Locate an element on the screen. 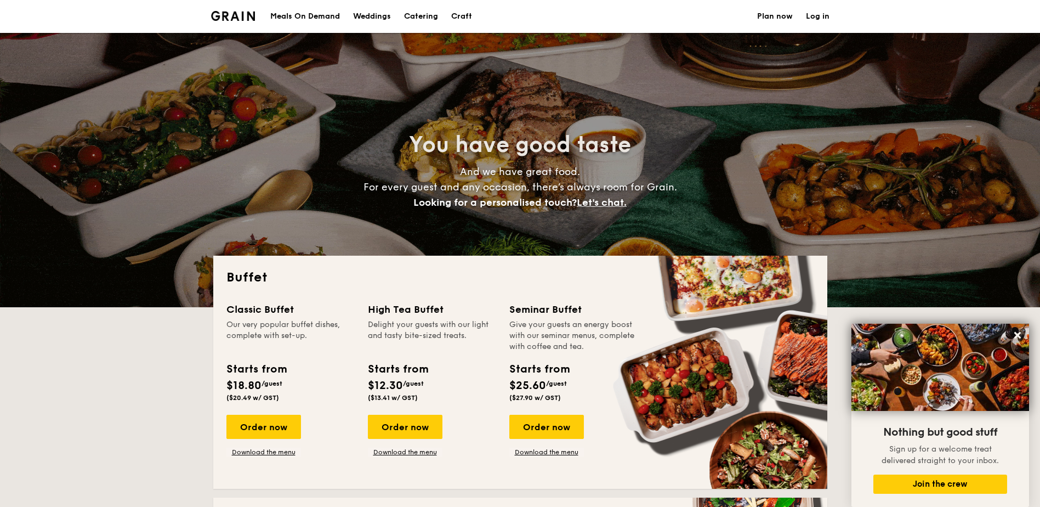 This screenshot has width=1040, height=507. a: Logotype is located at coordinates (233, 16).